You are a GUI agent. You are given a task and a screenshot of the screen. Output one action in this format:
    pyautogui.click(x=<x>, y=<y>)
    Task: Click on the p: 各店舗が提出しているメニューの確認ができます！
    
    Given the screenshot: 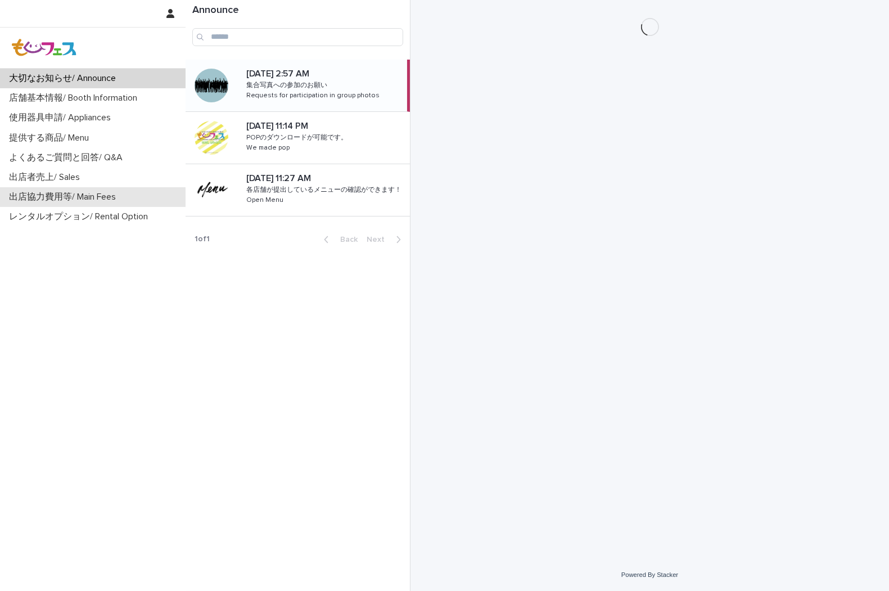 What is the action you would take?
    pyautogui.click(x=325, y=189)
    